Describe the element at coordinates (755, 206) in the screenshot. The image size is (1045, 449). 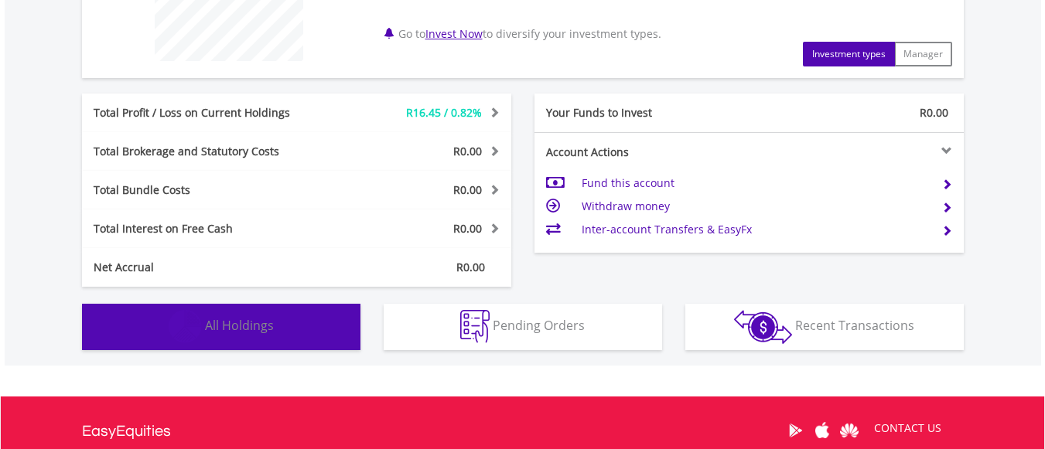
I see `td: Withdraw money` at that location.